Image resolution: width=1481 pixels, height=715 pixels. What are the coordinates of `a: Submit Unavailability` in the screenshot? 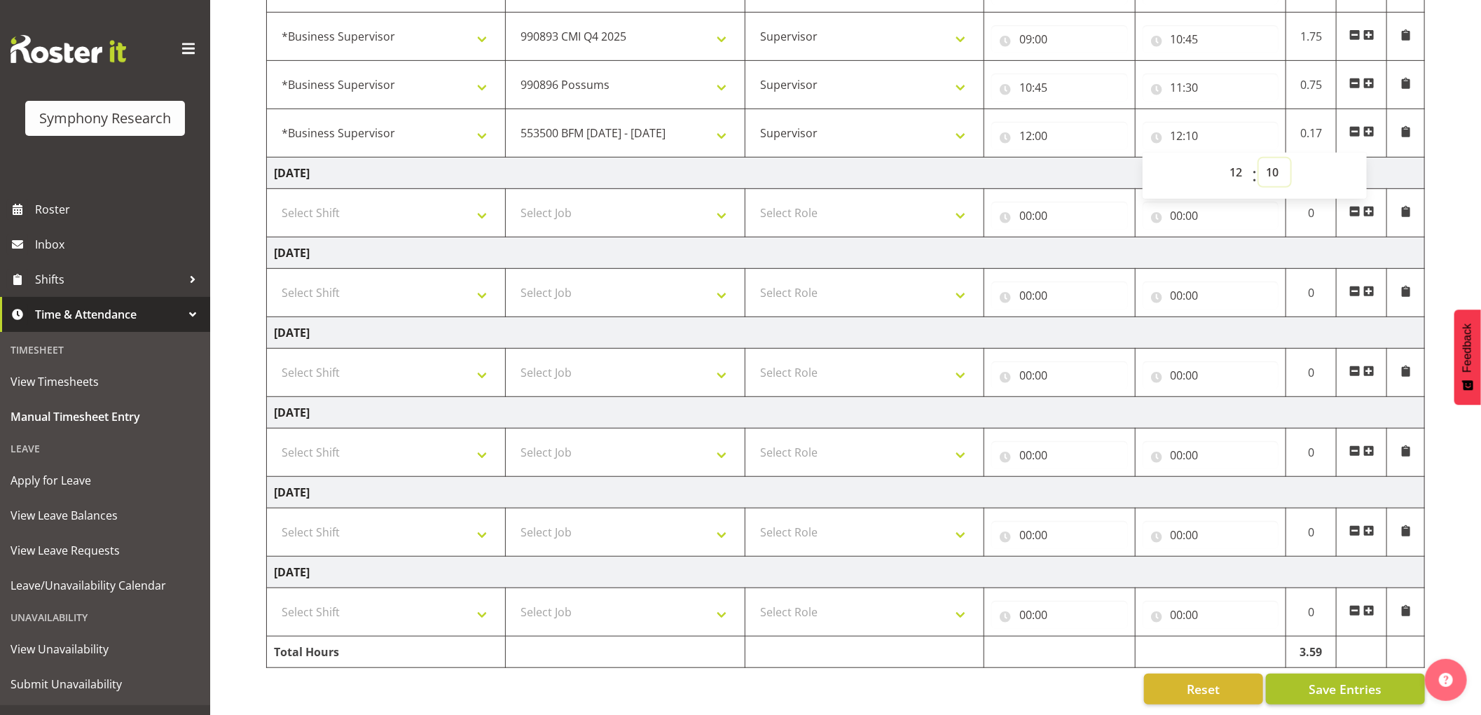 It's located at (105, 684).